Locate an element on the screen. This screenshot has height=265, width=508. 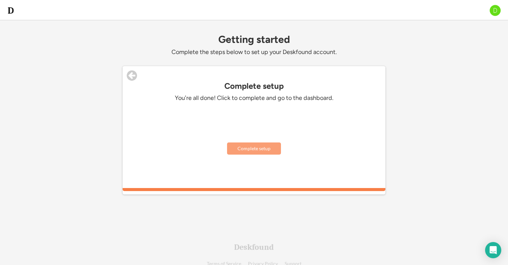
img: d-whitebg.png is located at coordinates (11, 10).